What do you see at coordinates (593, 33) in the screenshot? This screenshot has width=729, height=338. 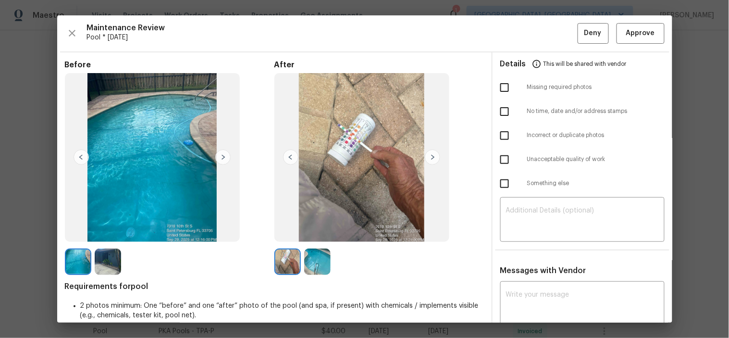 I see `span: Deny` at bounding box center [593, 33].